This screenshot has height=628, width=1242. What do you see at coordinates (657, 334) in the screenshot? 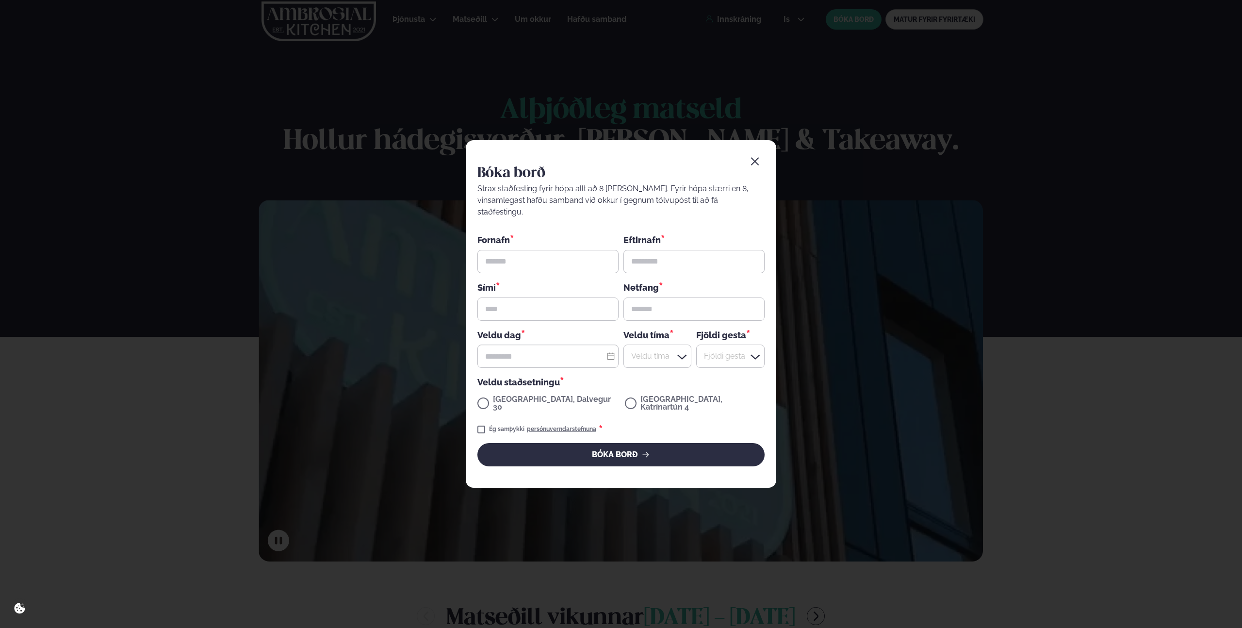
I see `div: Veldu tíma` at bounding box center [657, 334].